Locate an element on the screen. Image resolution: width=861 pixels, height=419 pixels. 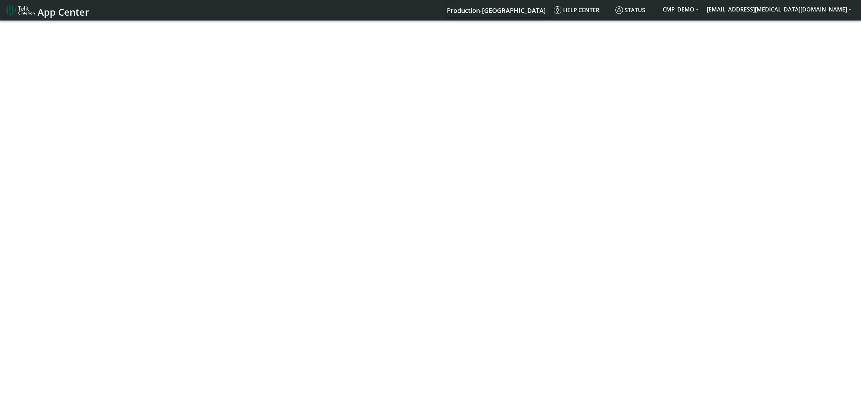
img: knowledge.svg is located at coordinates (557, 10).